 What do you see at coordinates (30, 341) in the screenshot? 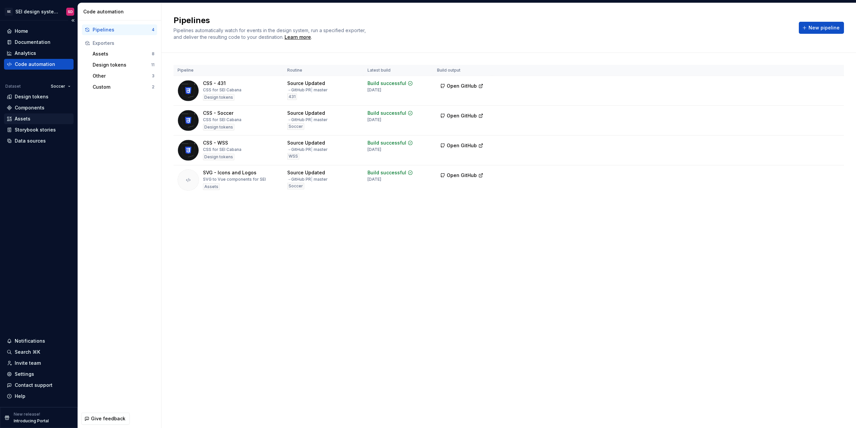
I see `div: Notifications` at bounding box center [30, 341].